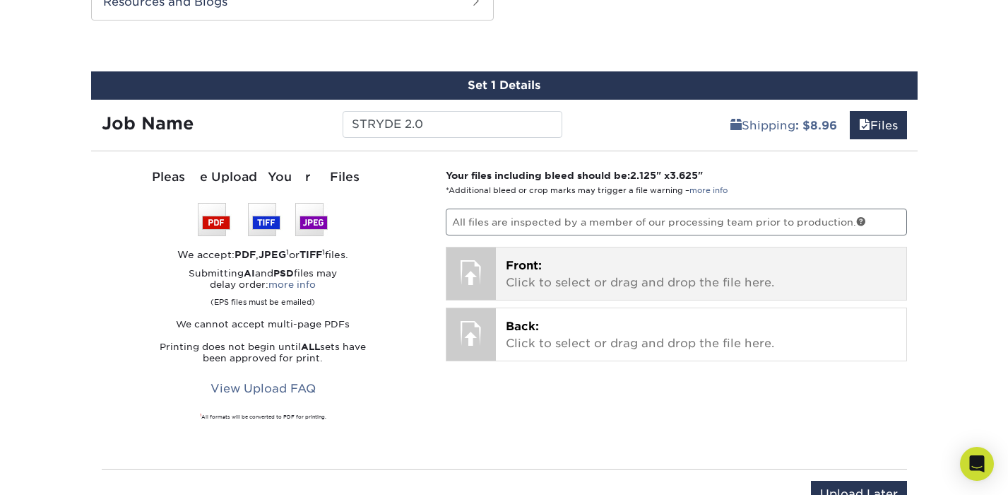 The height and width of the screenshot is (495, 1008). I want to click on span: 3.625, so click(684, 175).